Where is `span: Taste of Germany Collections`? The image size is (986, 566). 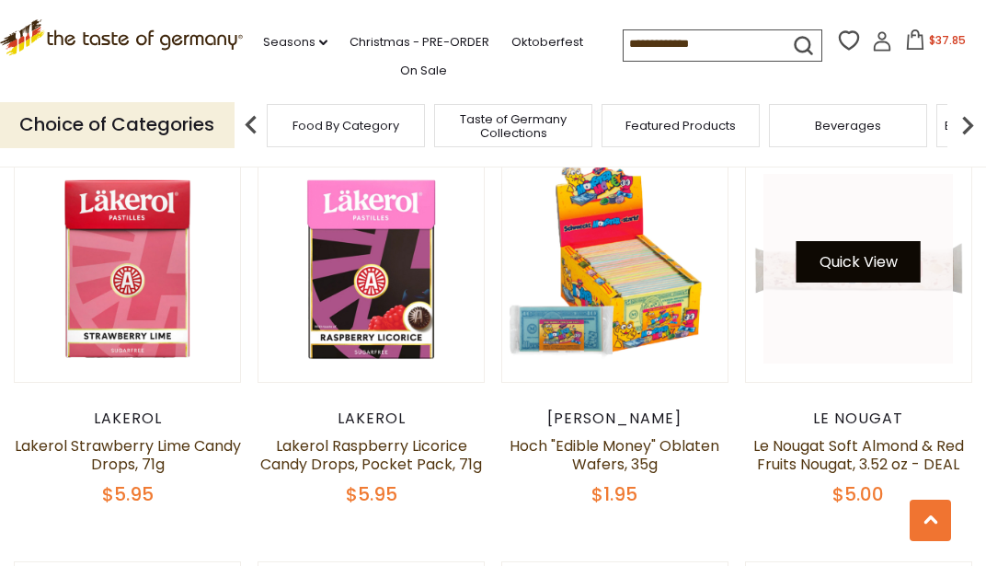 span: Taste of Germany Collections is located at coordinates (513, 126).